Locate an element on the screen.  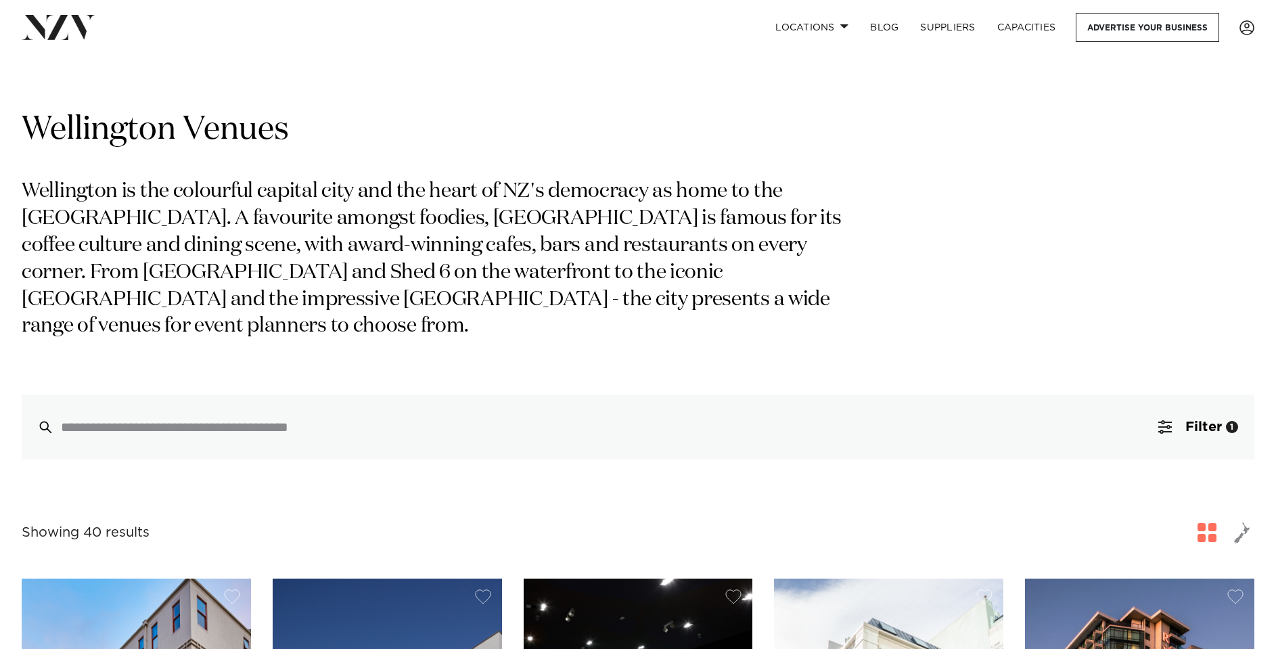
p: Wellington is the colourful capital city and the heart of NZ's democracy as home to the [GEOGRAPH... is located at coordinates (440, 259).